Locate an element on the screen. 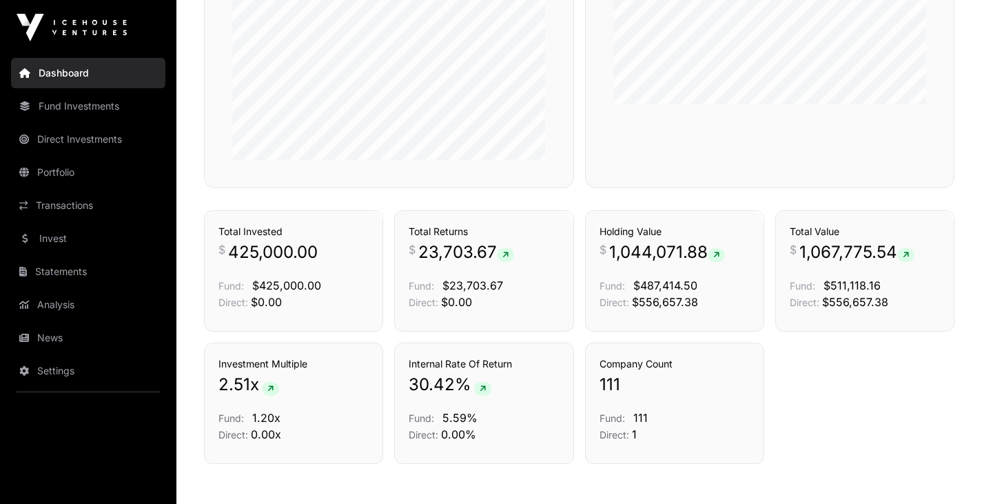 The image size is (982, 504). span: 1,044,071.88 is located at coordinates (667, 252).